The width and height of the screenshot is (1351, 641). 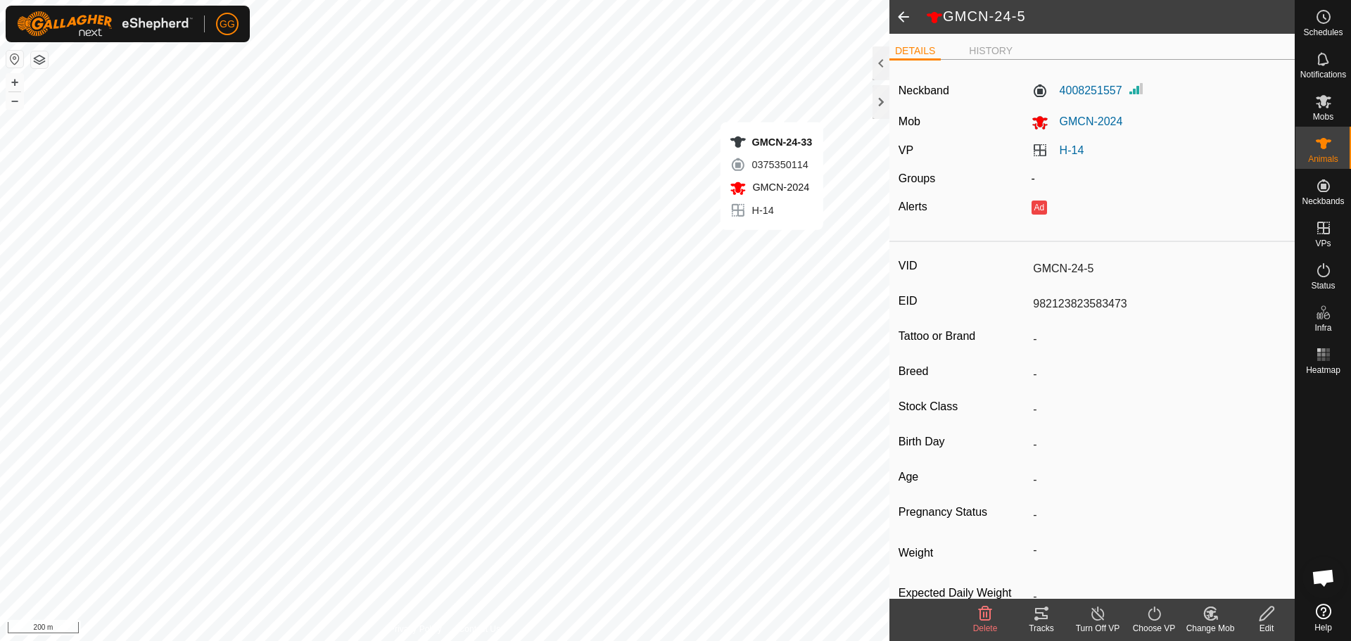 I want to click on span: Help, so click(x=1323, y=628).